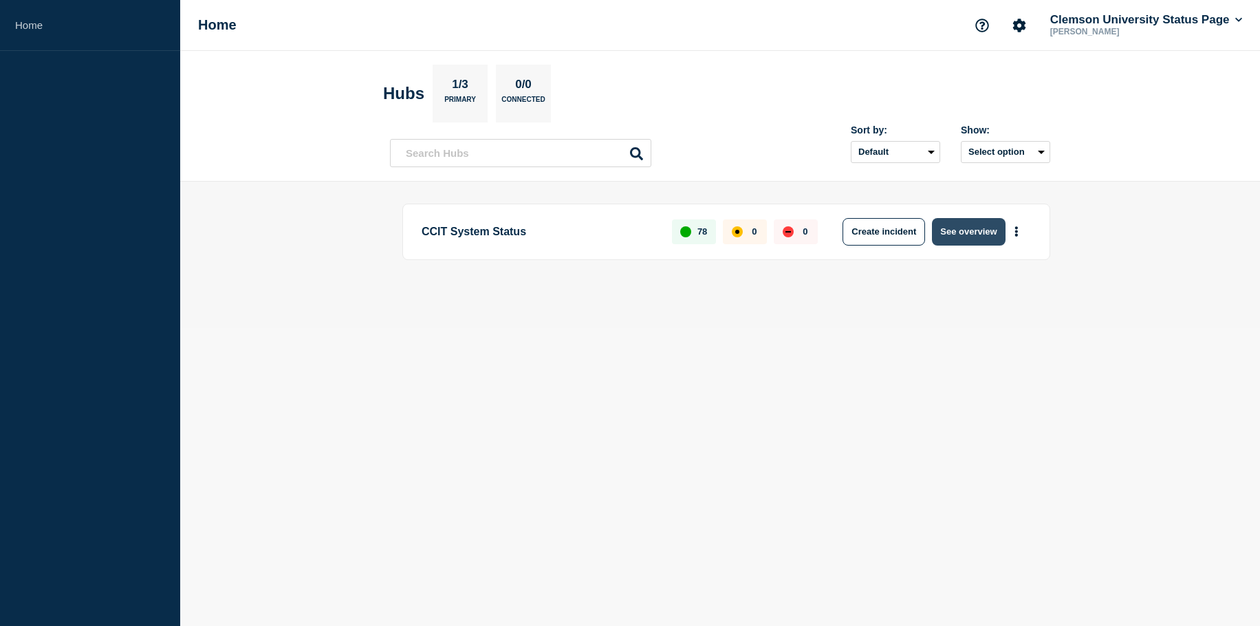  Describe the element at coordinates (702, 231) in the screenshot. I see `p: 78` at that location.